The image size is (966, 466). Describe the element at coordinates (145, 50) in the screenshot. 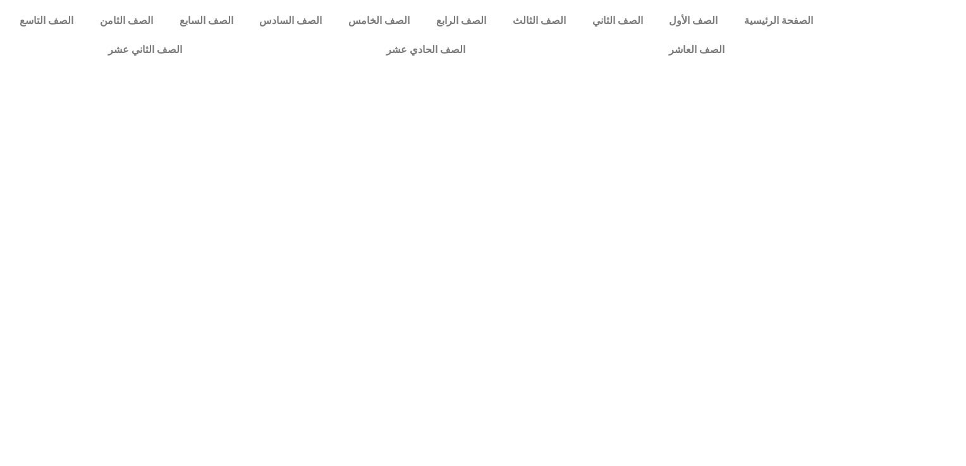

I see `a: الصف الثاني عشر` at that location.